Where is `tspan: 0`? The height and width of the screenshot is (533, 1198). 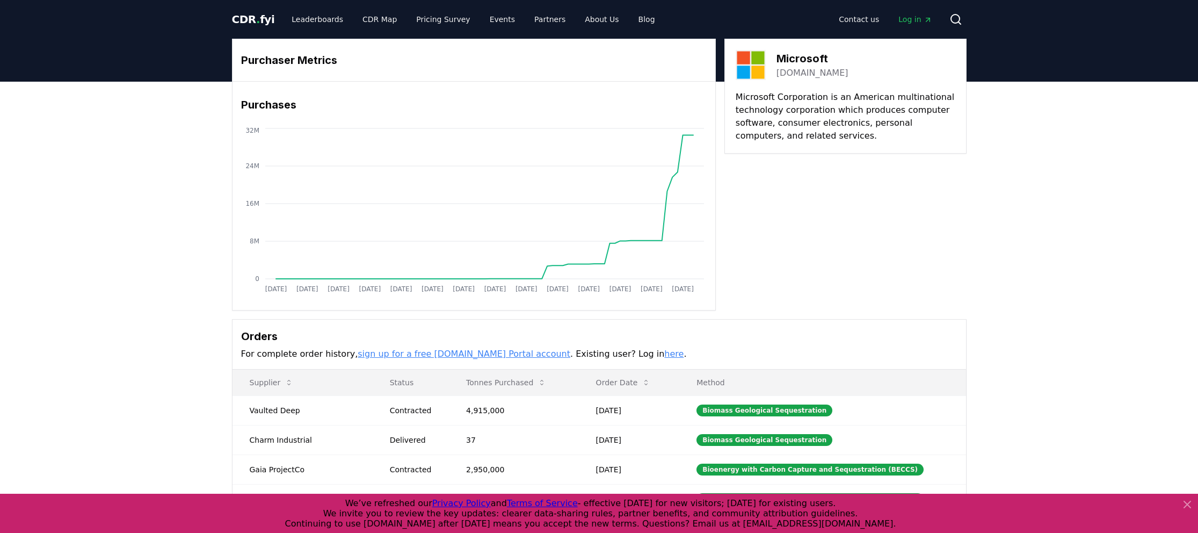 tspan: 0 is located at coordinates (257, 279).